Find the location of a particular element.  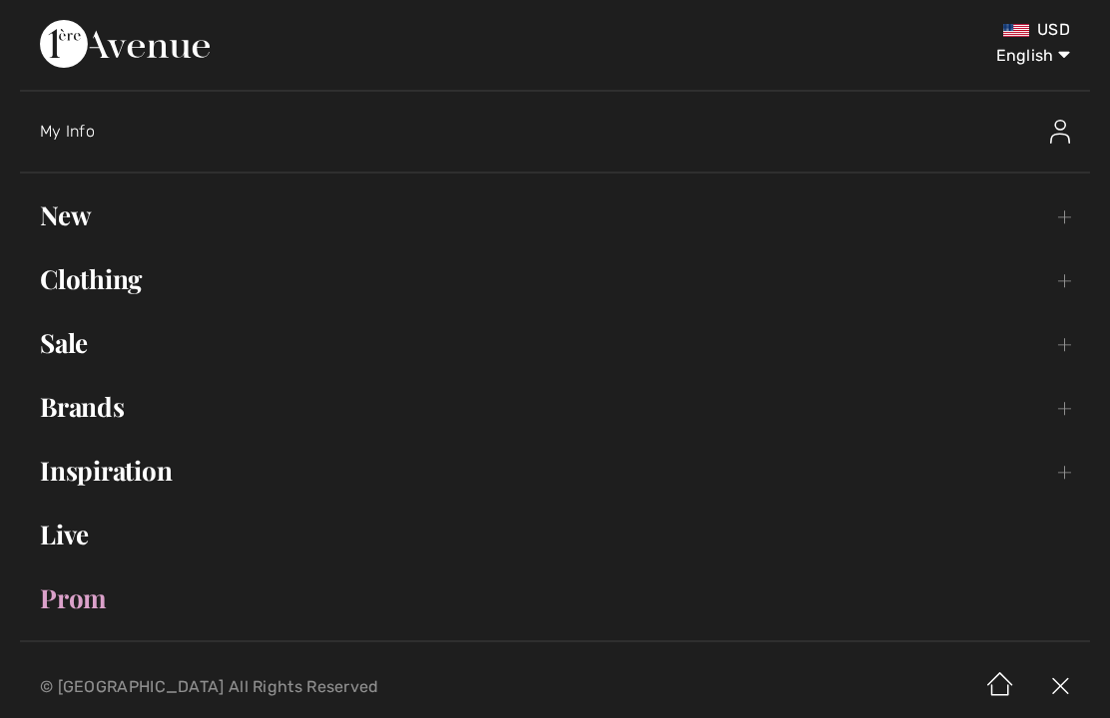

img: X is located at coordinates (1060, 688).